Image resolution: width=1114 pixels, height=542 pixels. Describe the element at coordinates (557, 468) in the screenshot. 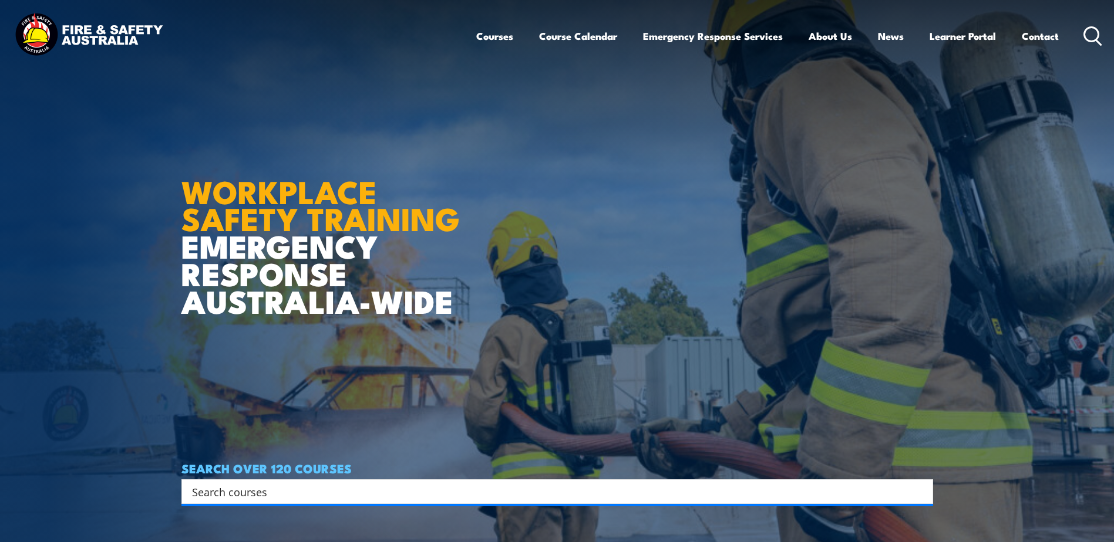

I see `h4: SEARCH OVER 120 COURSES` at that location.